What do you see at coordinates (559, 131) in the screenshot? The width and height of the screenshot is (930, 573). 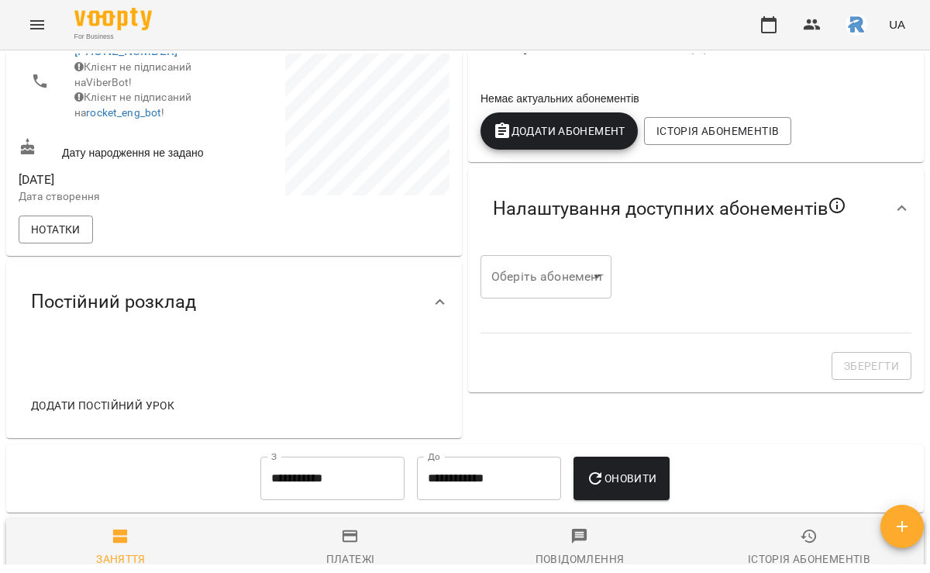 I see `button: Додати Абонемент` at bounding box center [559, 131].